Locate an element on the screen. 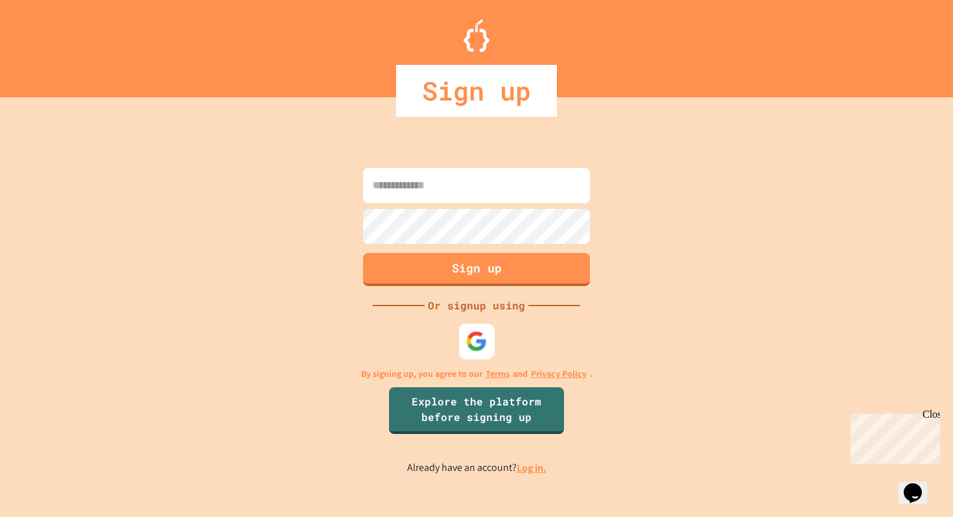 The height and width of the screenshot is (517, 953). button: Sign up is located at coordinates (476, 269).